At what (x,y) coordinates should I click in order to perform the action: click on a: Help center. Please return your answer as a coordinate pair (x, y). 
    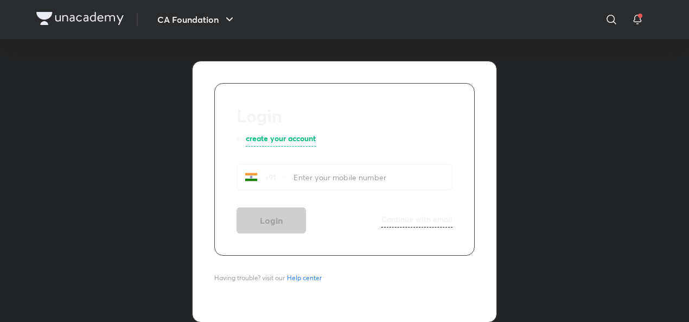
    Looking at the image, I should click on (305, 278).